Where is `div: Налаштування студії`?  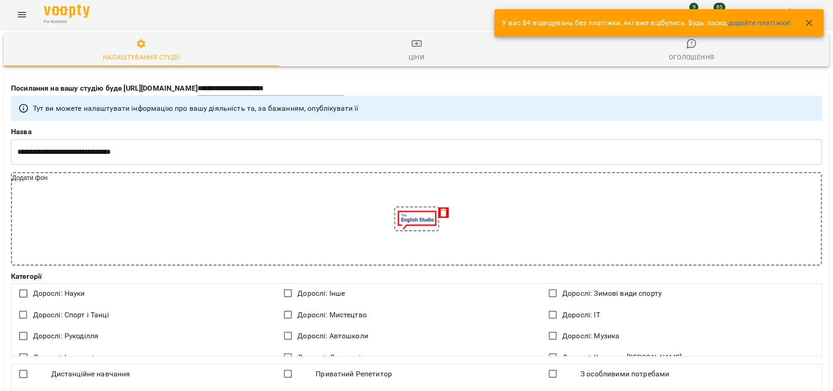 div: Налаштування студії is located at coordinates (141, 57).